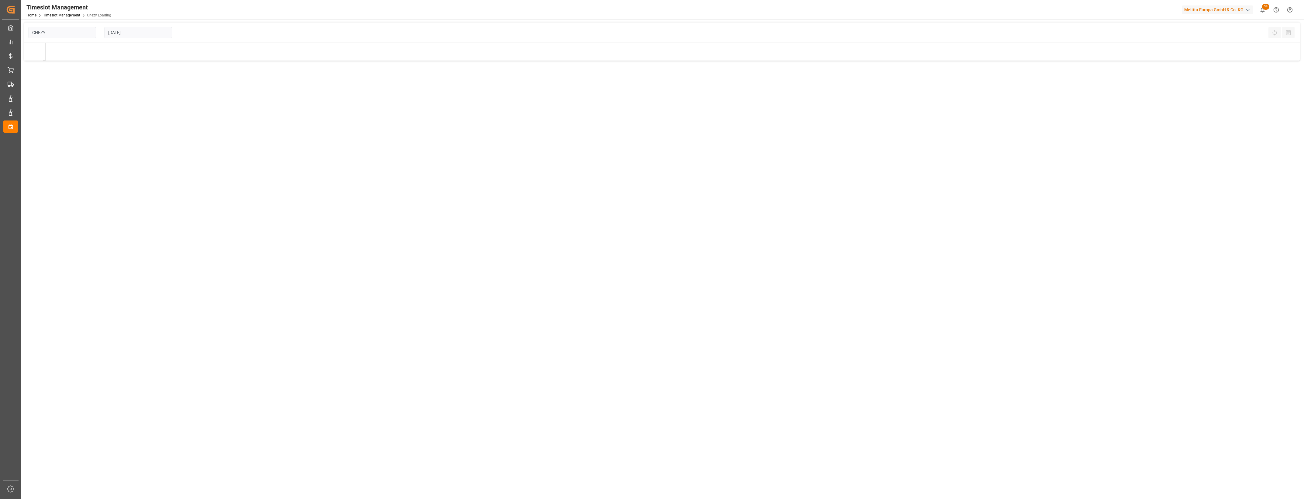 This screenshot has width=1304, height=499. Describe the element at coordinates (1263, 10) in the screenshot. I see `button: show 38 new notifications` at that location.